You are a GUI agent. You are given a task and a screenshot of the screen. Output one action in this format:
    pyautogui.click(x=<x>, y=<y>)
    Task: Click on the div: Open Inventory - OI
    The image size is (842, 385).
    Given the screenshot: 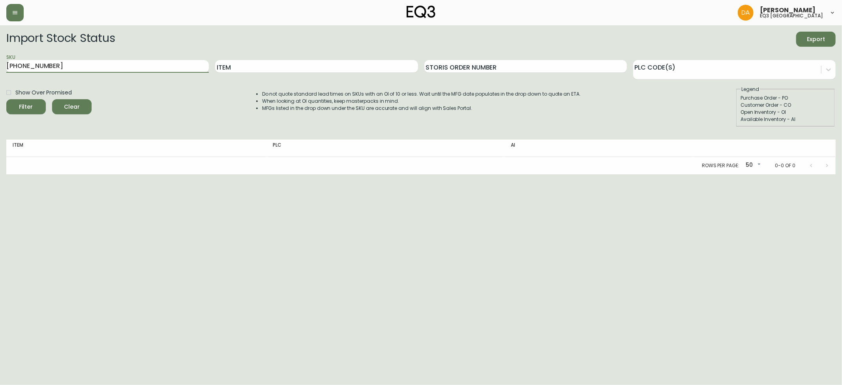 What is the action you would take?
    pyautogui.click(x=786, y=112)
    